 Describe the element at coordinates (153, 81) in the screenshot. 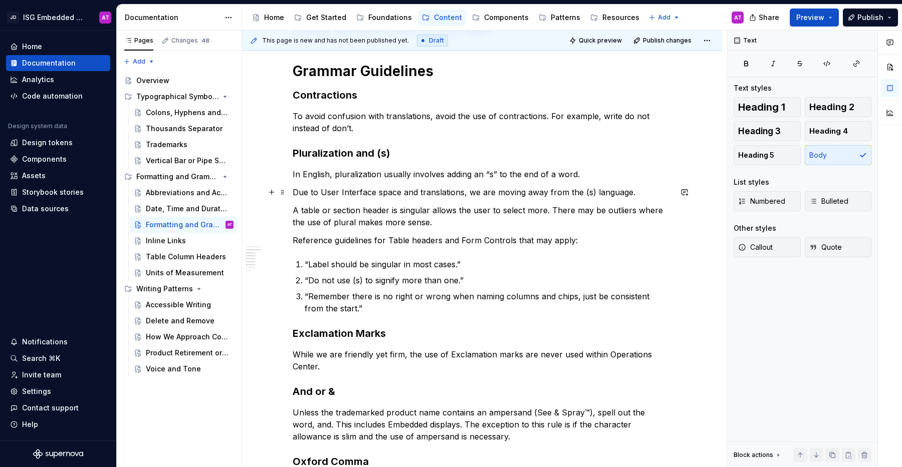

I see `div: Overview` at that location.